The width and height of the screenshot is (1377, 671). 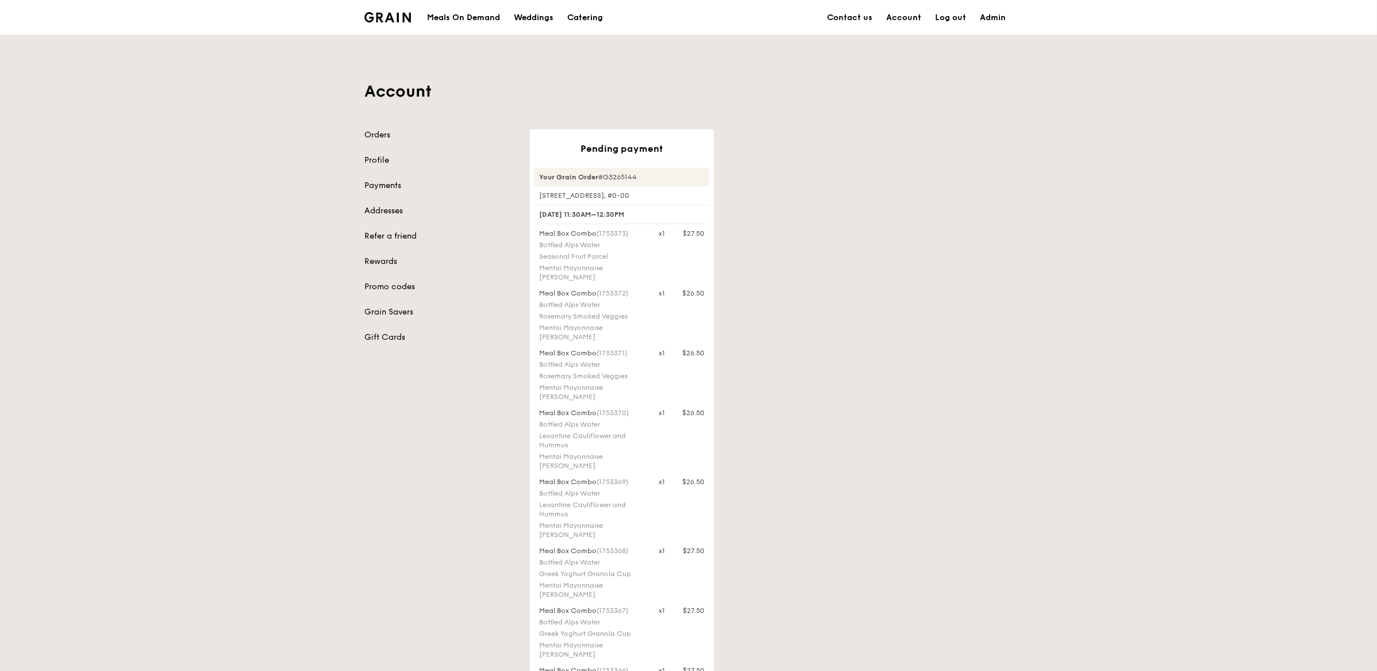 What do you see at coordinates (592, 256) in the screenshot?
I see `div: Seasonal Fruit Parcel` at bounding box center [592, 256].